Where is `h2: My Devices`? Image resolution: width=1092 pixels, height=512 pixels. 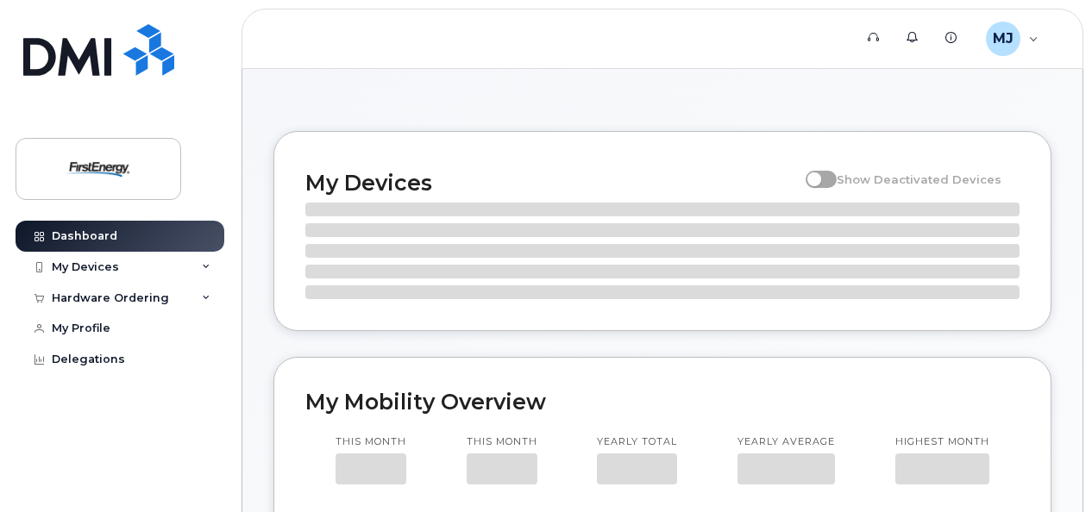
h2: My Devices is located at coordinates (551, 183).